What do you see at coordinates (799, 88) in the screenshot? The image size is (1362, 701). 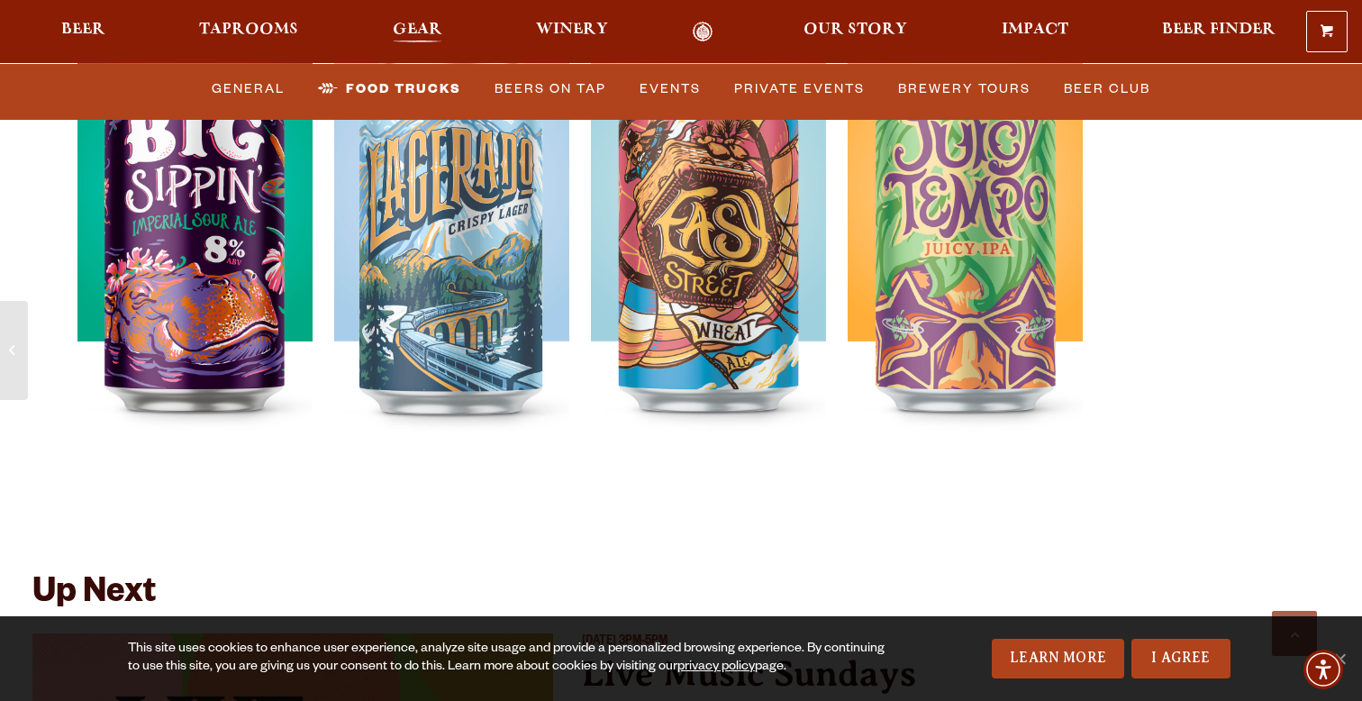 I see `a: Private Events` at bounding box center [799, 88].